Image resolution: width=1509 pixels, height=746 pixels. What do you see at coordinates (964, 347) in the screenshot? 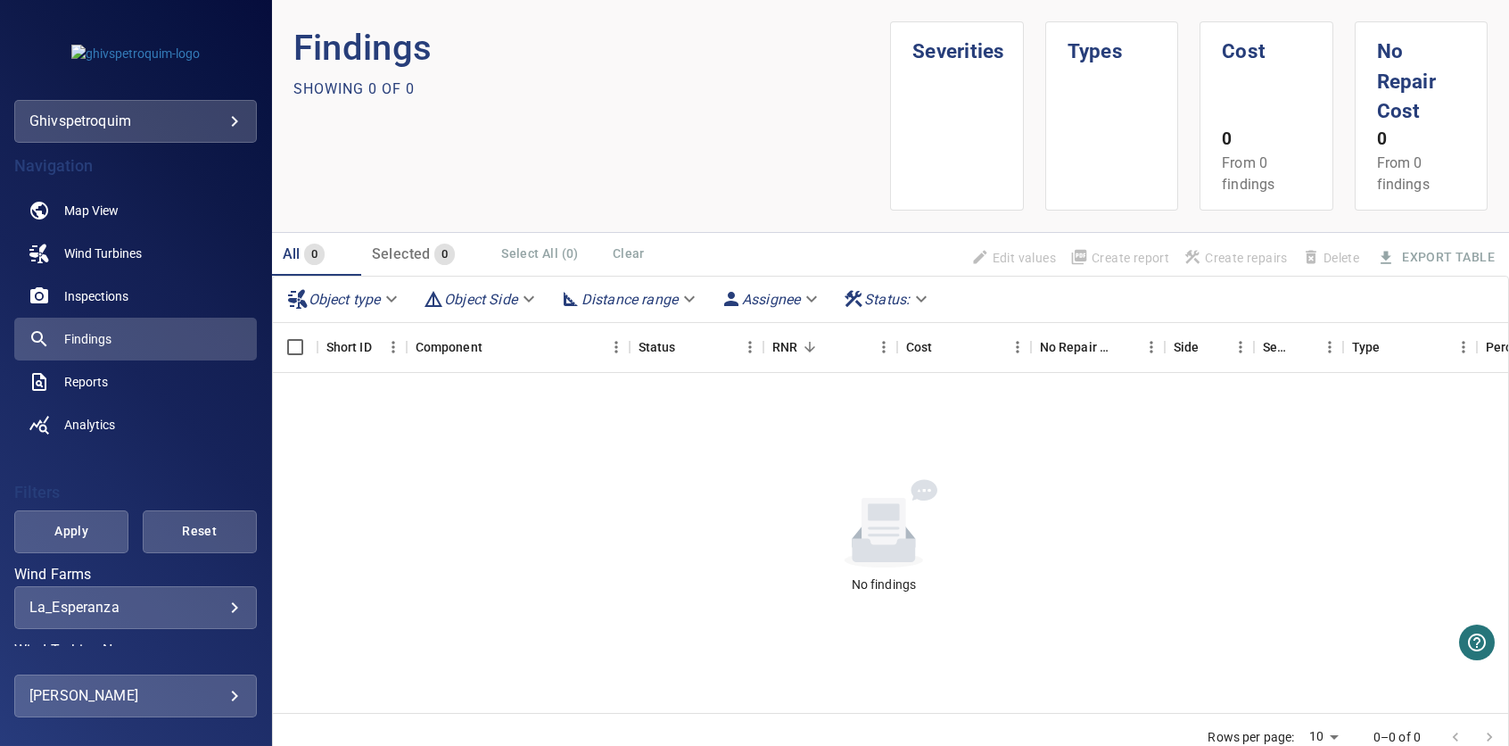
I see `div: Cost` at bounding box center [964, 347].